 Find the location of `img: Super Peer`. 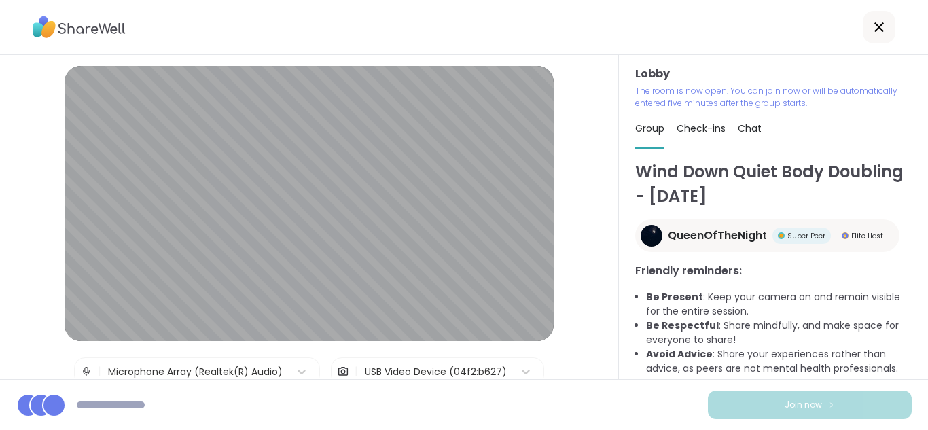

img: Super Peer is located at coordinates (781, 236).